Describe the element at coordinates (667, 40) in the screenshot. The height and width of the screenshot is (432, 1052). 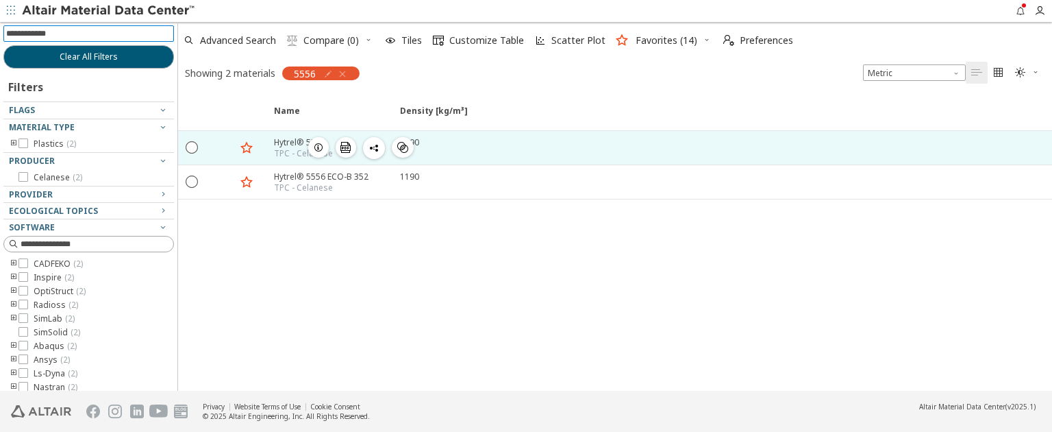
I see `span: Favorites (14)` at that location.